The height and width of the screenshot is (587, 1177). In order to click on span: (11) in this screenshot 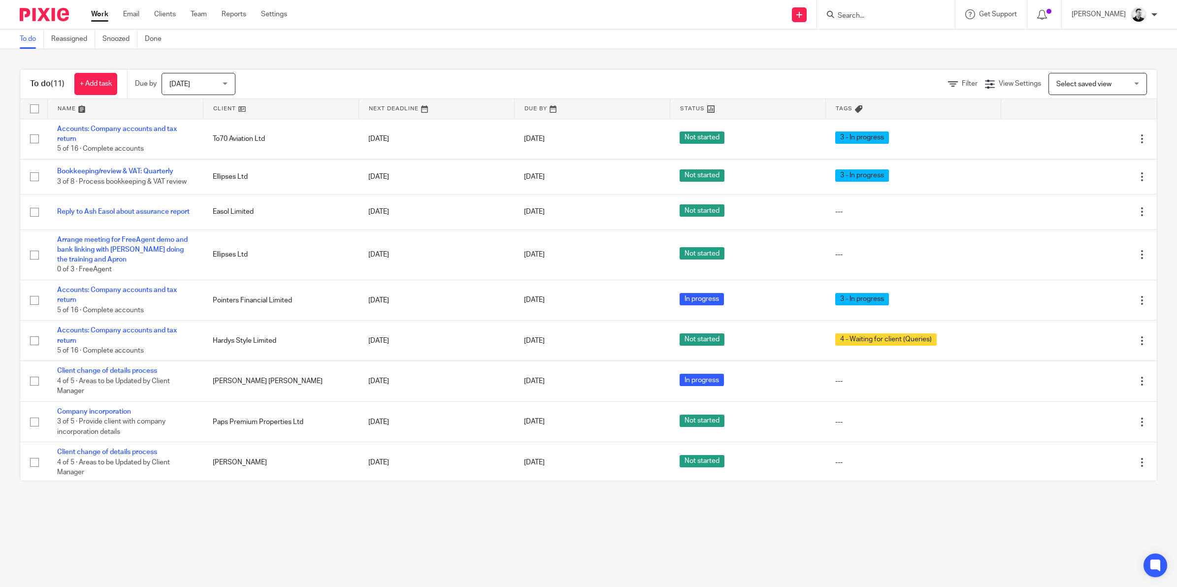, I will do `click(58, 84)`.